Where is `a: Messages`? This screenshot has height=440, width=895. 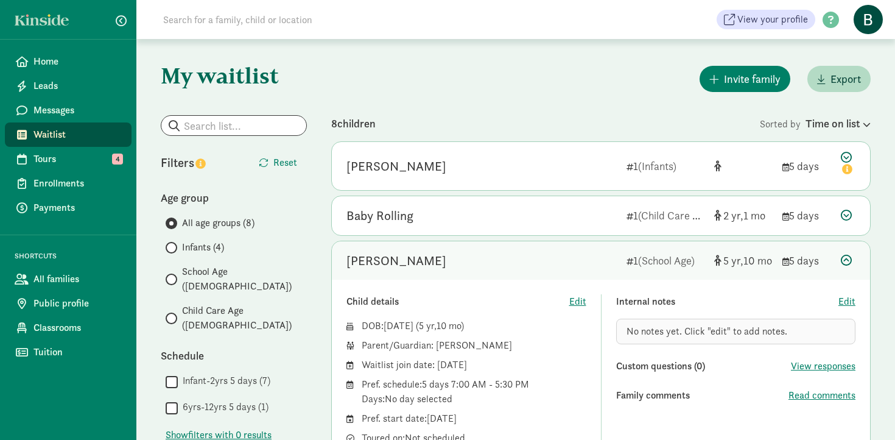
a: Messages is located at coordinates (68, 110).